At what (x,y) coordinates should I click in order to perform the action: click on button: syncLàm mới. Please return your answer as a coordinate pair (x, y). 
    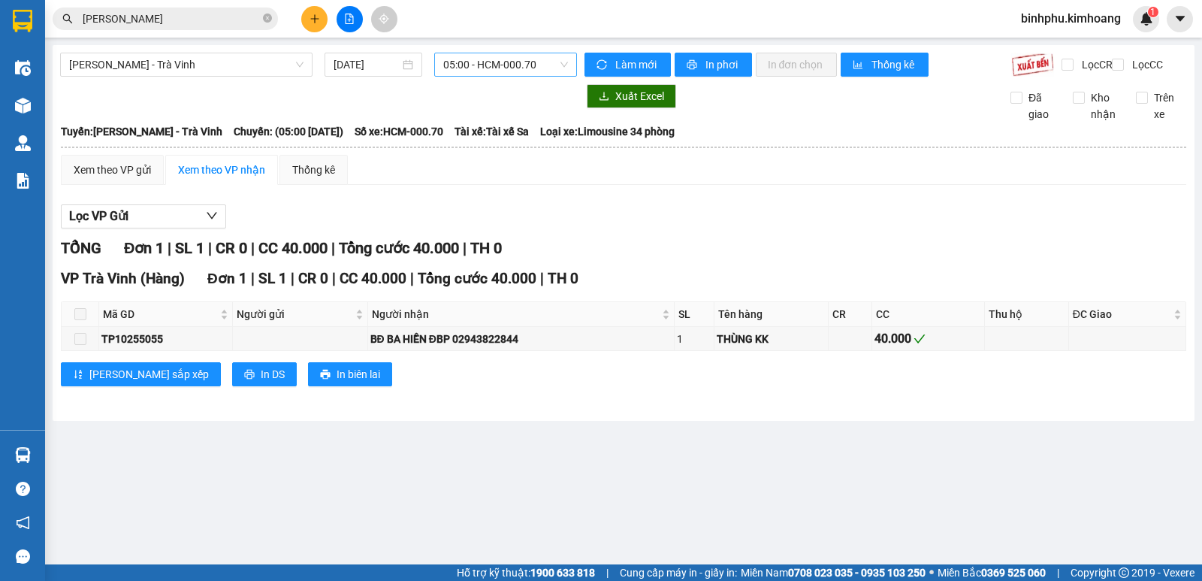
    Looking at the image, I should click on (627, 65).